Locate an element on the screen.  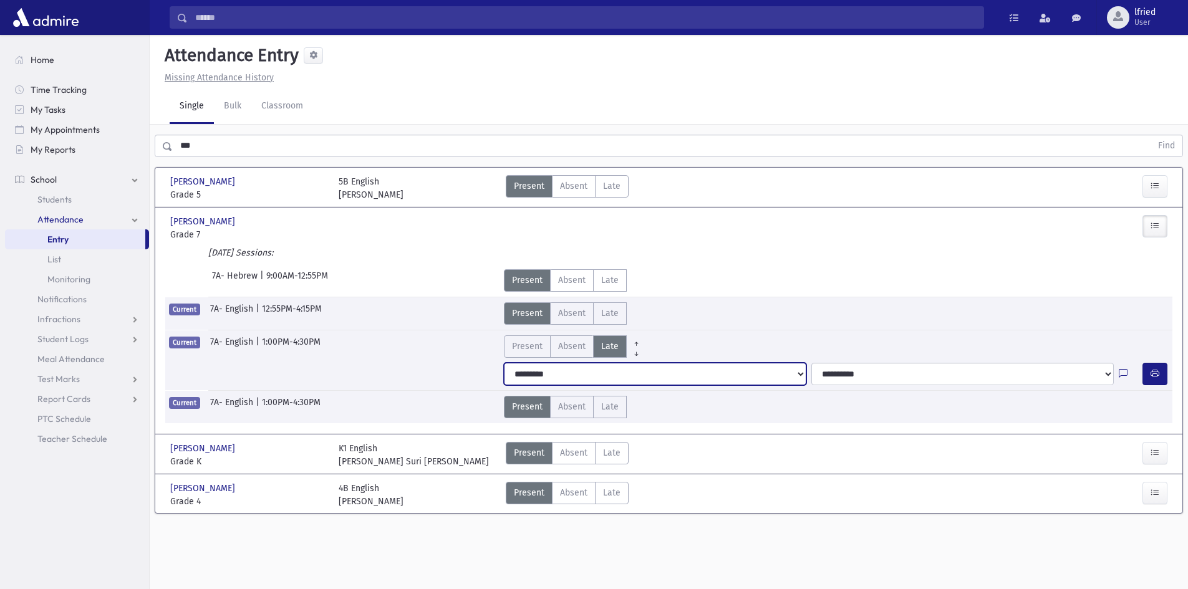
span: PTC Schedule is located at coordinates (64, 419).